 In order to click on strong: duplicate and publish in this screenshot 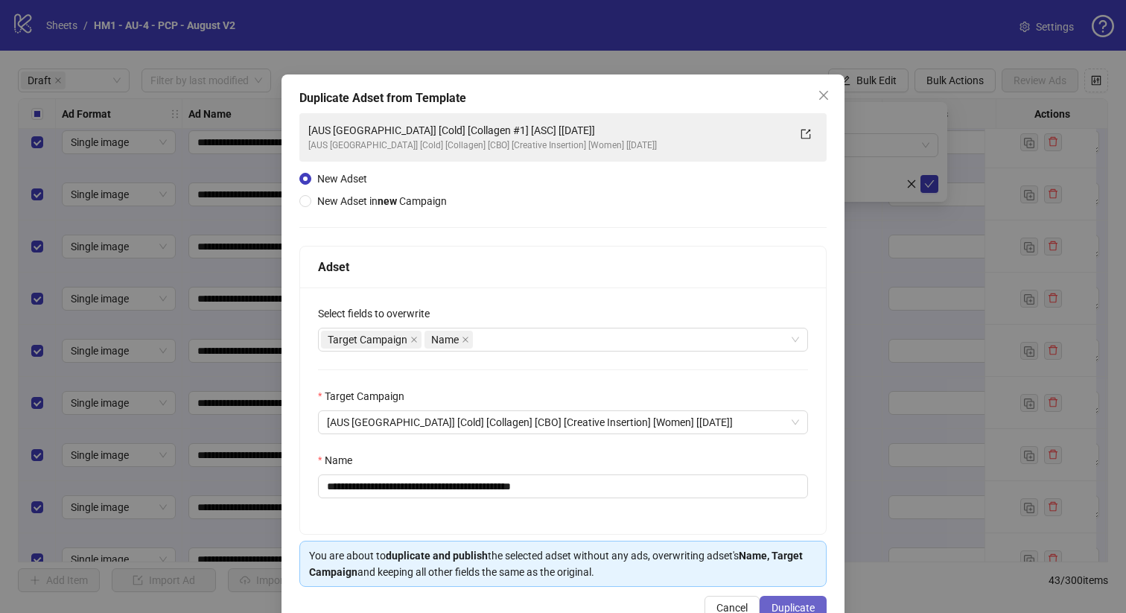, I will do `click(436, 555)`.